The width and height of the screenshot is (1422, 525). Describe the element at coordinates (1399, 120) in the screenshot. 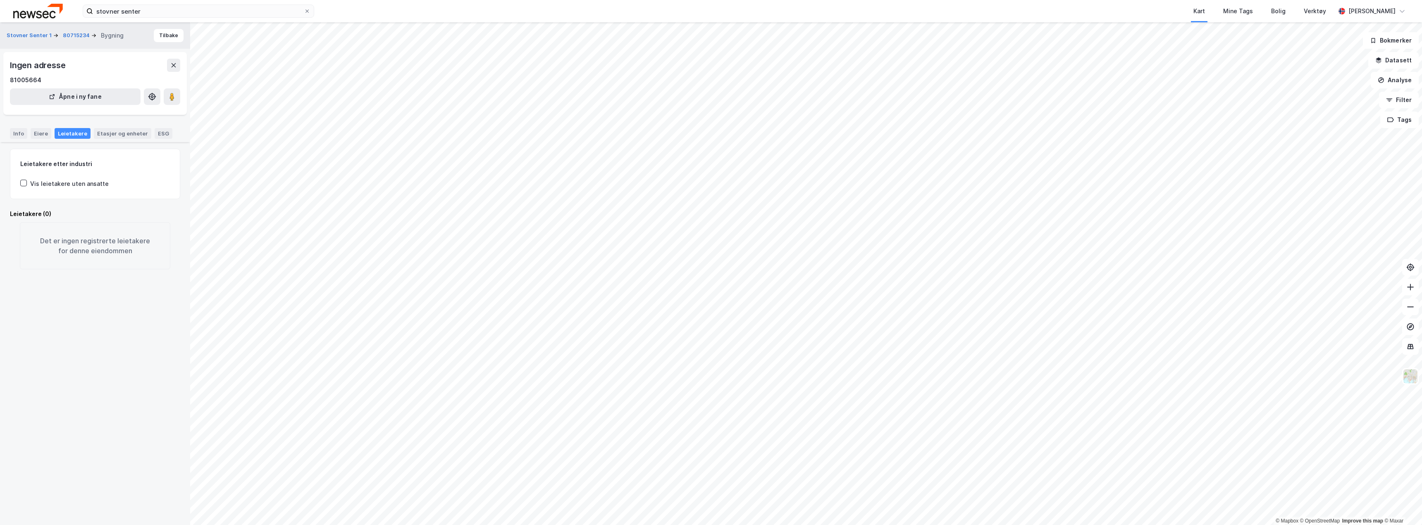

I see `button: Tags` at that location.